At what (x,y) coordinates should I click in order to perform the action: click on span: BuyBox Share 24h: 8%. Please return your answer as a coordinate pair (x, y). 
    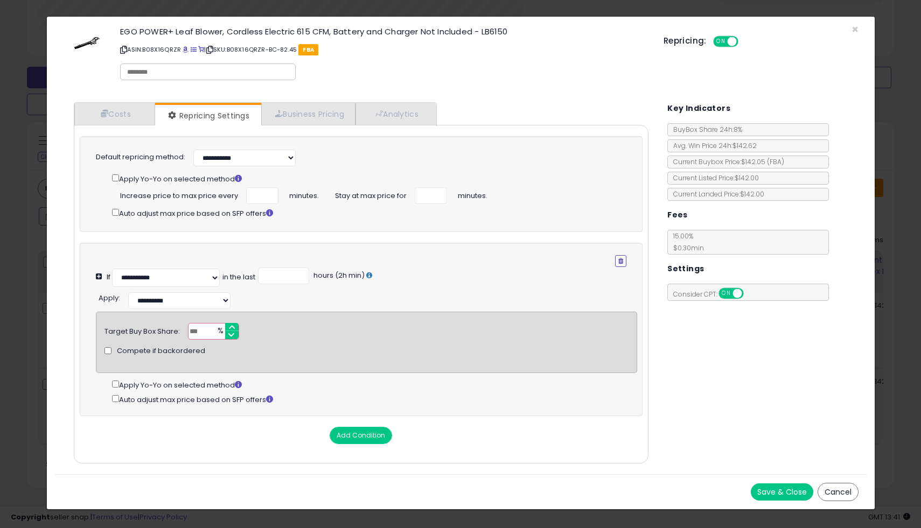
    Looking at the image, I should click on (705, 129).